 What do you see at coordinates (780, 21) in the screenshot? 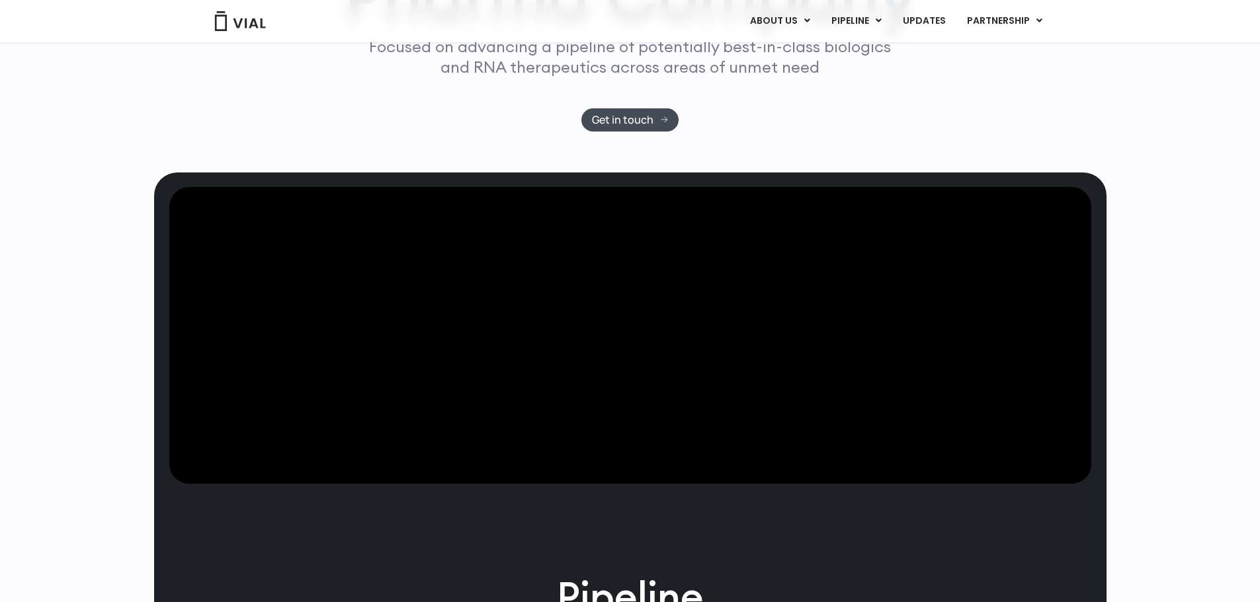
I see `a: ABOUT USMenu Toggle` at bounding box center [780, 21].